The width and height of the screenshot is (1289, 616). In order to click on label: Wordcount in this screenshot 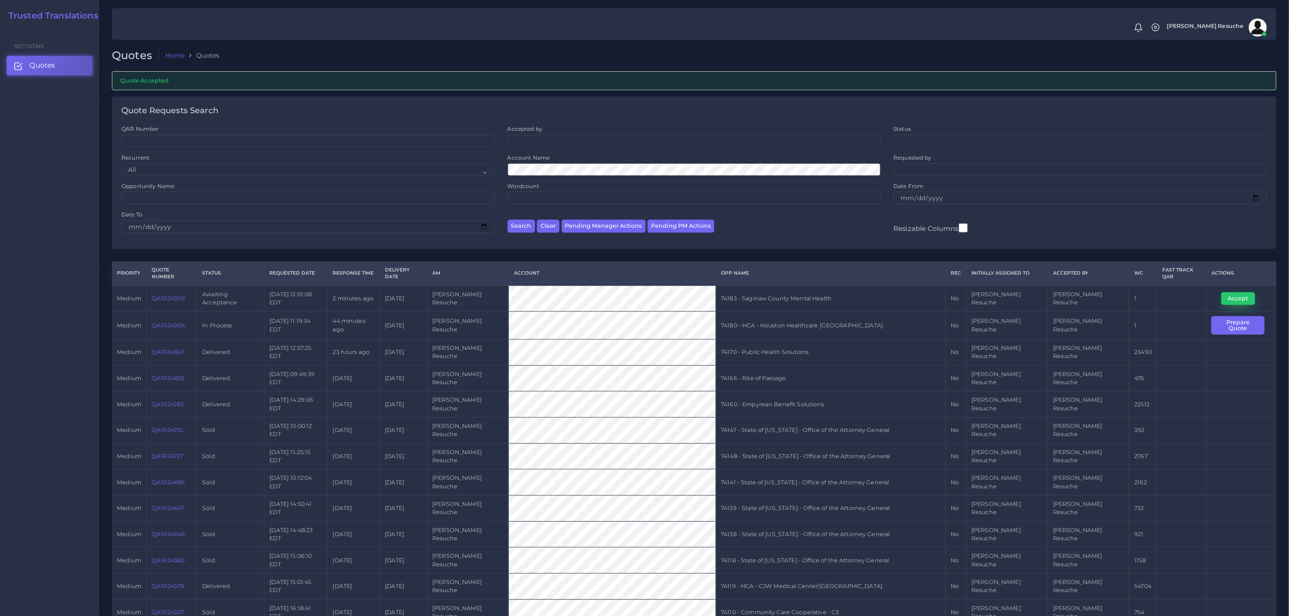, I will do `click(523, 186)`.